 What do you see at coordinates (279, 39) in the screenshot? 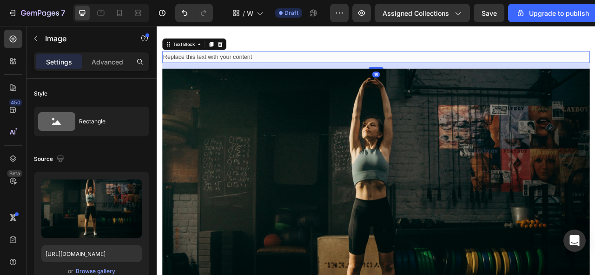
I see `div: Replace this text with your content` at bounding box center [279, 39].